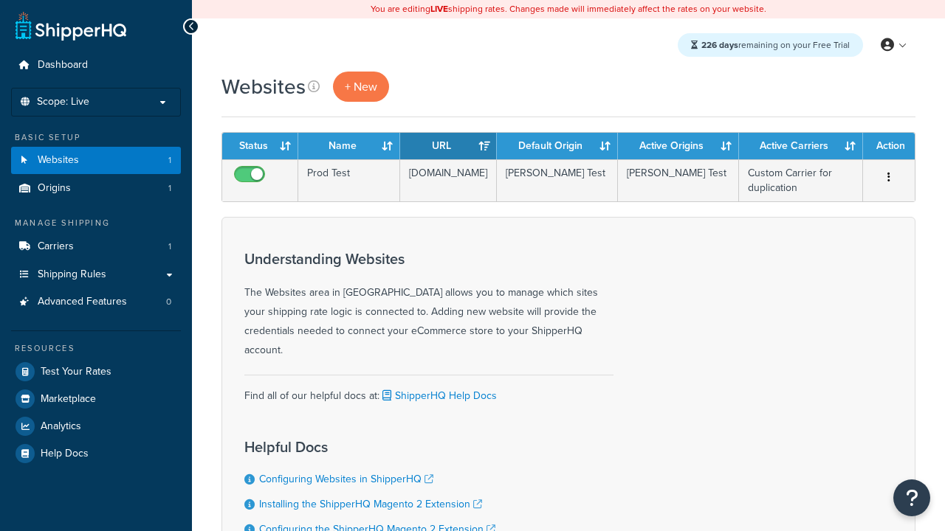  Describe the element at coordinates (82, 302) in the screenshot. I see `span: Advanced Features` at that location.